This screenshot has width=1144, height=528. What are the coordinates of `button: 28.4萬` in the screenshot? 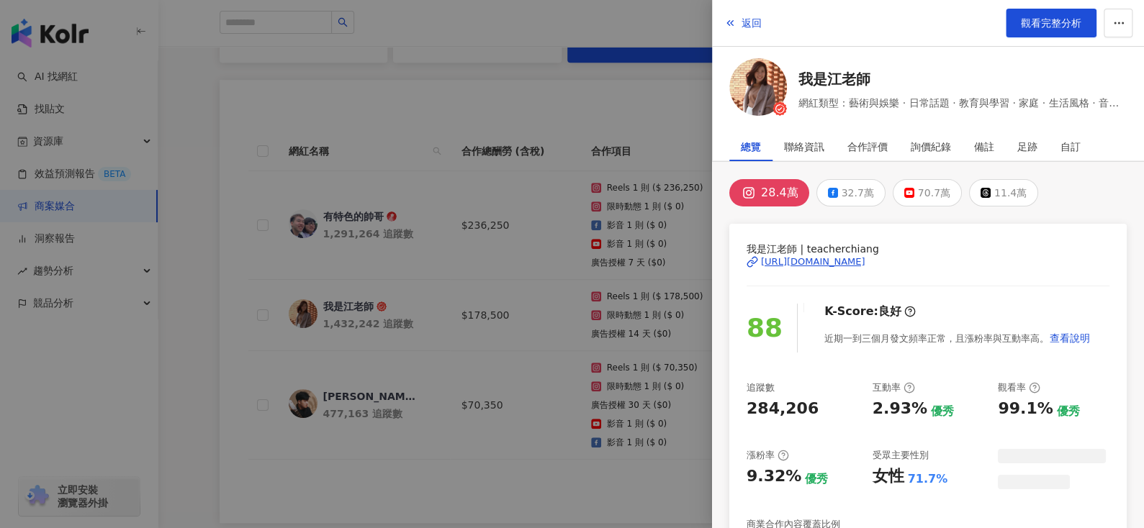 It's located at (769, 193).